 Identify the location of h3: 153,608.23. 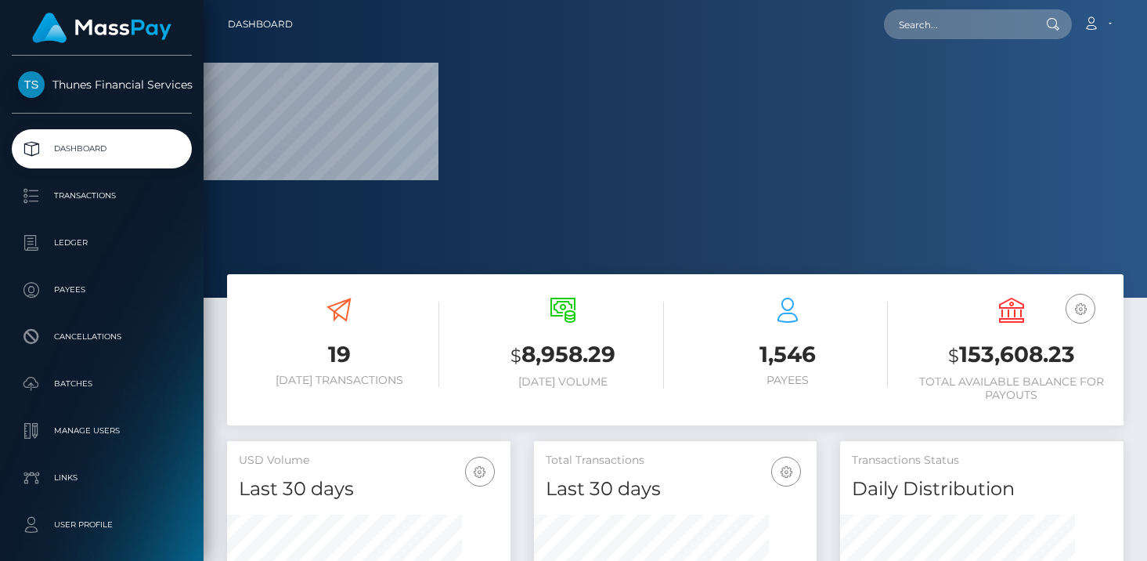
(1012, 355).